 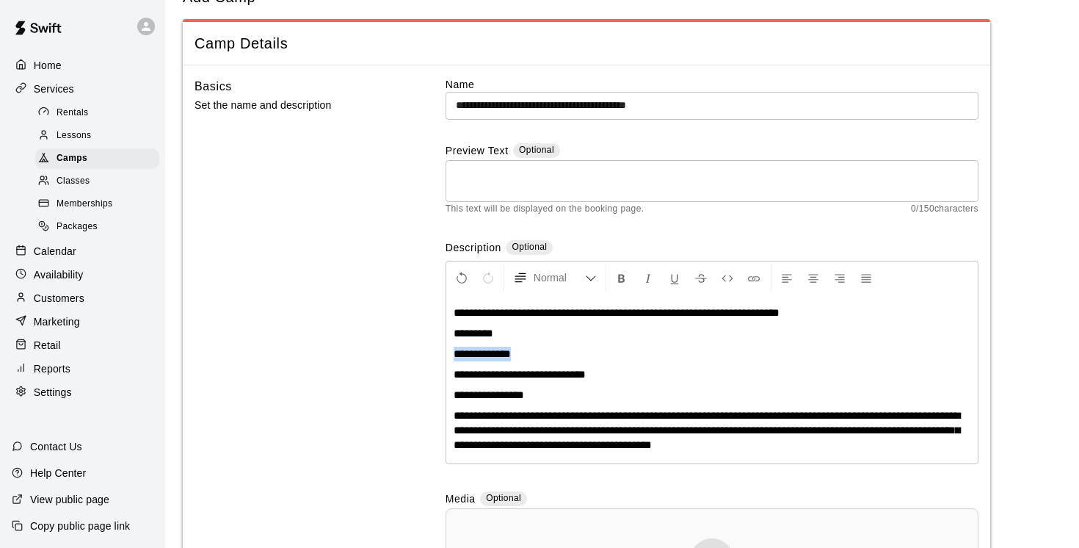 What do you see at coordinates (48, 65) in the screenshot?
I see `p: Home` at bounding box center [48, 65].